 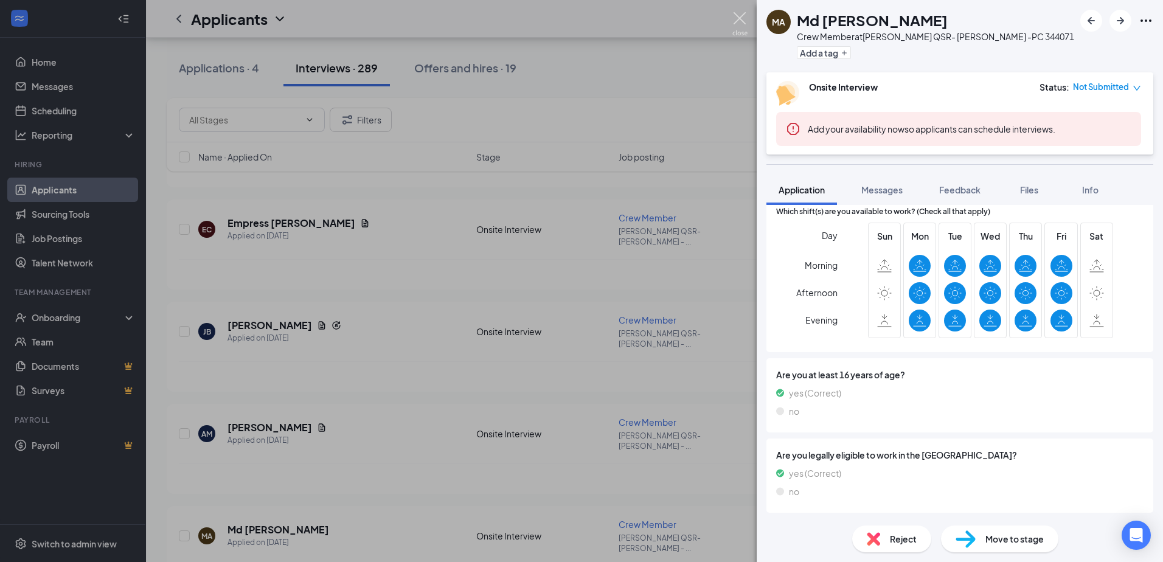 What do you see at coordinates (960, 190) in the screenshot?
I see `span: Feedback` at bounding box center [960, 190].